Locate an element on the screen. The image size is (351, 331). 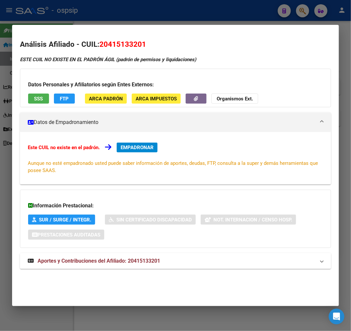
h3: Datos Personales y Afiliatorios según Entes Externos: is located at coordinates (176, 85).